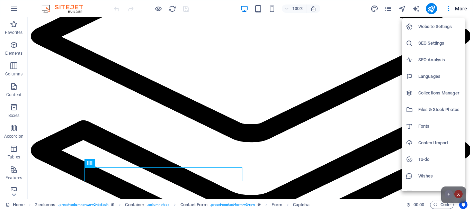 Image resolution: width=473 pixels, height=210 pixels. What do you see at coordinates (439, 93) in the screenshot?
I see `h6: Collections Manager` at bounding box center [439, 93].